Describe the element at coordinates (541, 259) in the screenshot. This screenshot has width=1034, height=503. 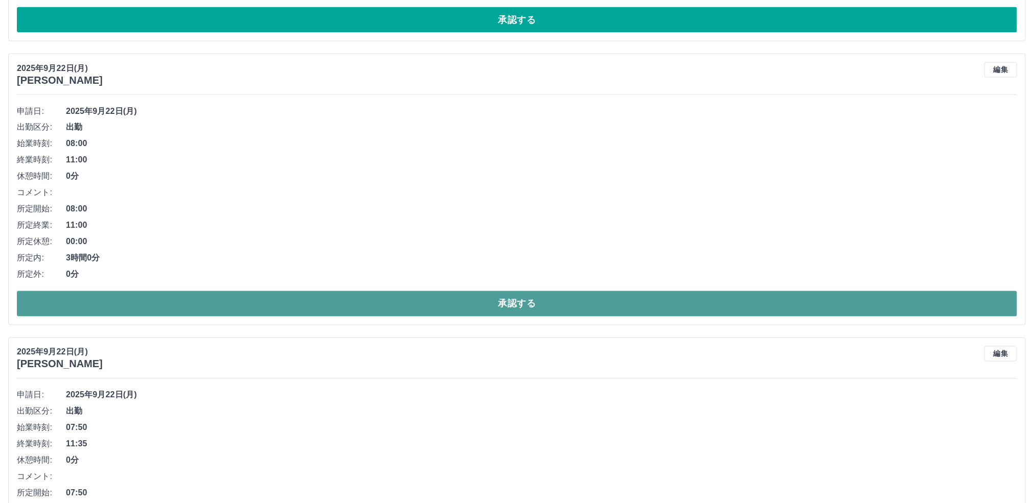
I see `span: 3時間0分` at that location.